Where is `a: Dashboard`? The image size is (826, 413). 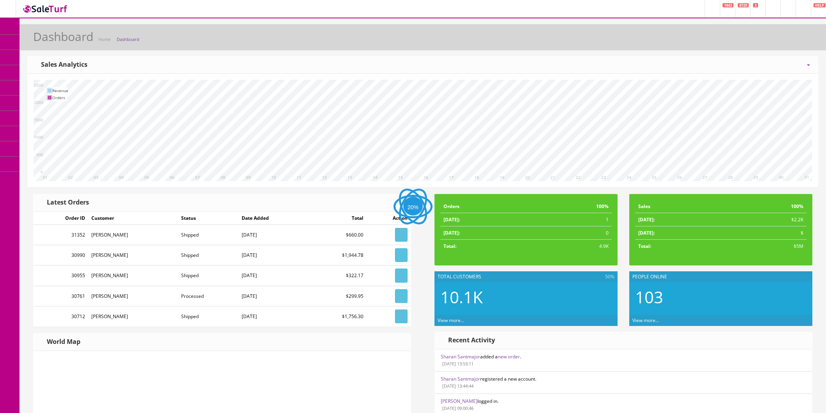
a: Dashboard is located at coordinates (128, 39).